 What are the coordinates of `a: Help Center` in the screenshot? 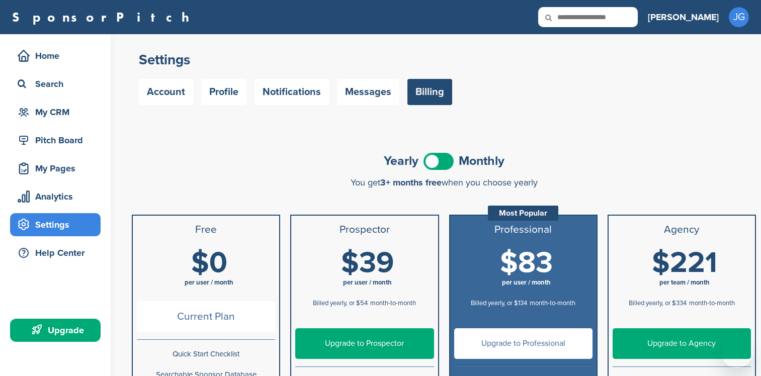 It's located at (55, 253).